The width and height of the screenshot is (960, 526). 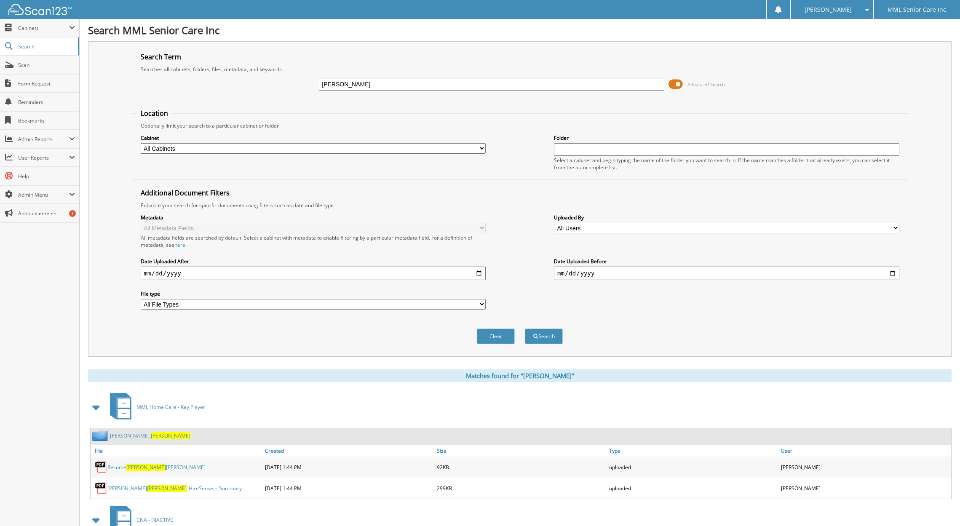 I want to click on legend: Location, so click(x=154, y=113).